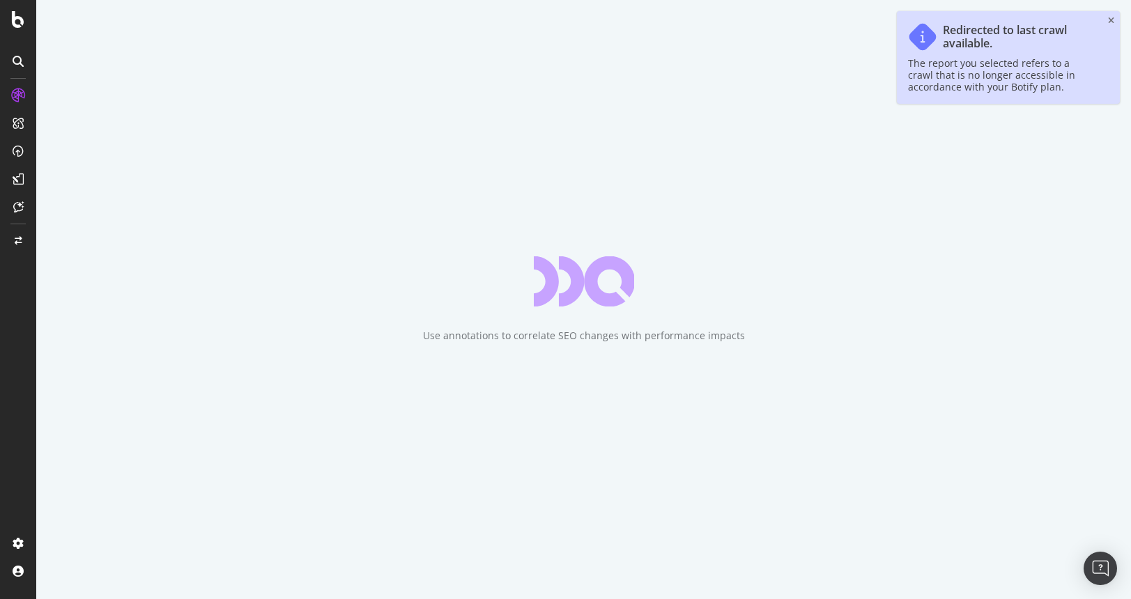  Describe the element at coordinates (1019, 37) in the screenshot. I see `div: Redirected to last crawl available.` at that location.